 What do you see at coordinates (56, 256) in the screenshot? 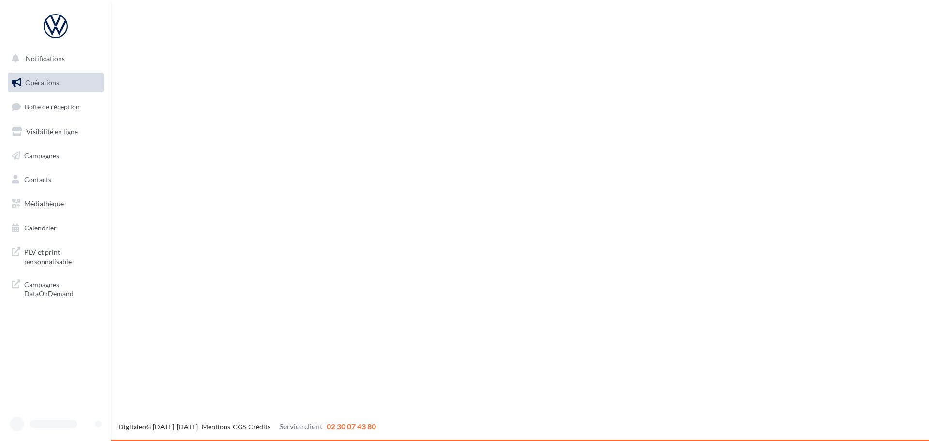
I see `a: PLV et print personnalisable` at bounding box center [56, 256].